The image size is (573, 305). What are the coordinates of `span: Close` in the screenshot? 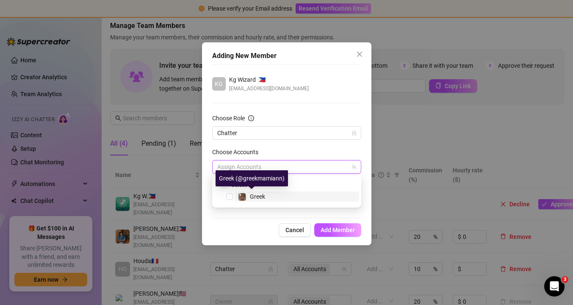 It's located at (360, 54).